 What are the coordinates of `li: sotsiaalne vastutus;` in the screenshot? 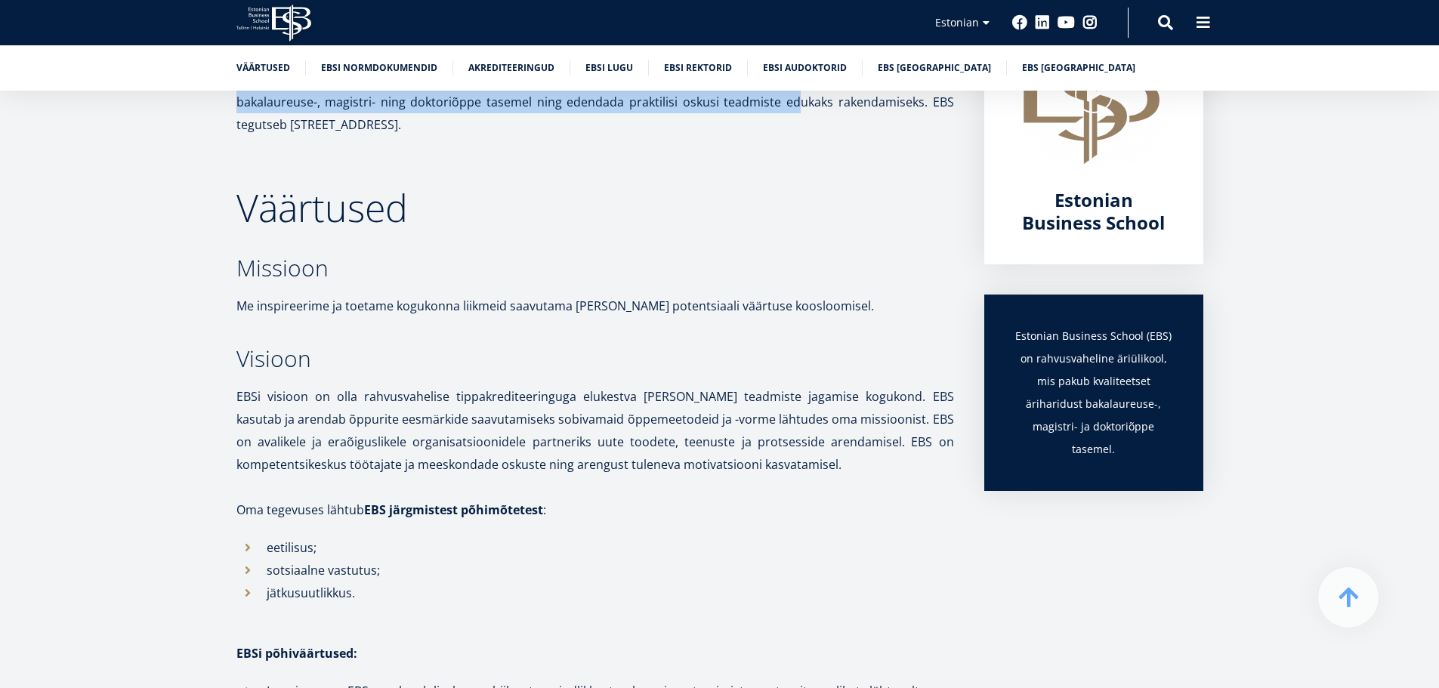 It's located at (595, 570).